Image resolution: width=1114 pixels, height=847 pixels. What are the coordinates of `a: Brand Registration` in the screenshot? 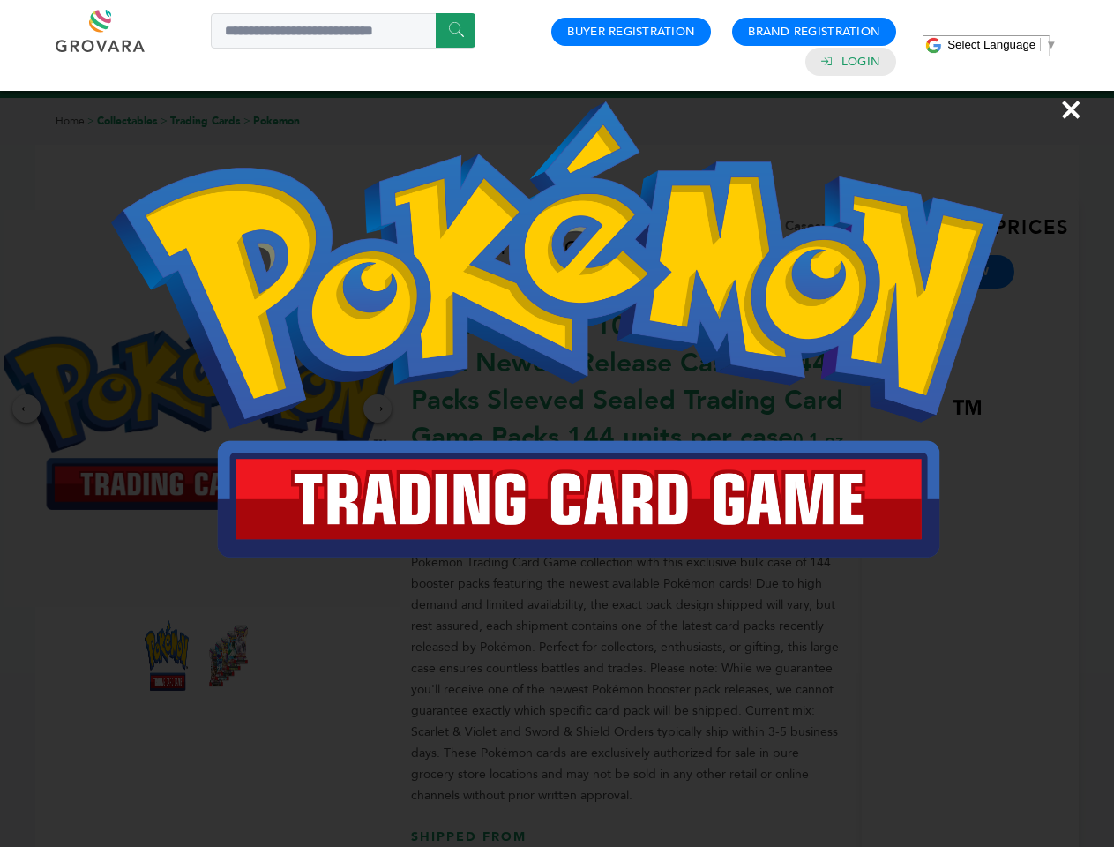 It's located at (814, 32).